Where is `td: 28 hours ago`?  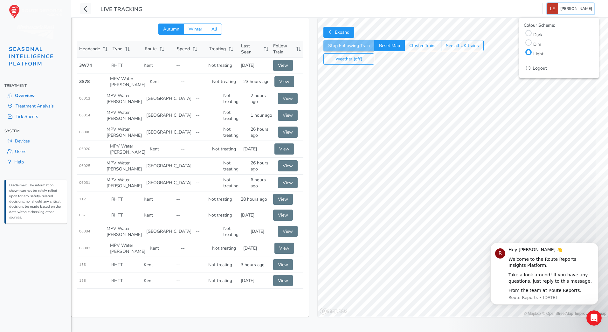 td: 28 hours ago is located at coordinates (255, 199).